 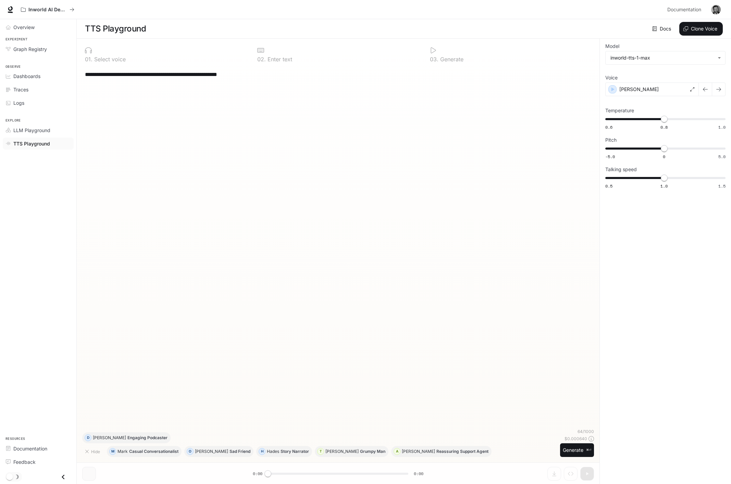 I want to click on div: T, so click(x=321, y=452).